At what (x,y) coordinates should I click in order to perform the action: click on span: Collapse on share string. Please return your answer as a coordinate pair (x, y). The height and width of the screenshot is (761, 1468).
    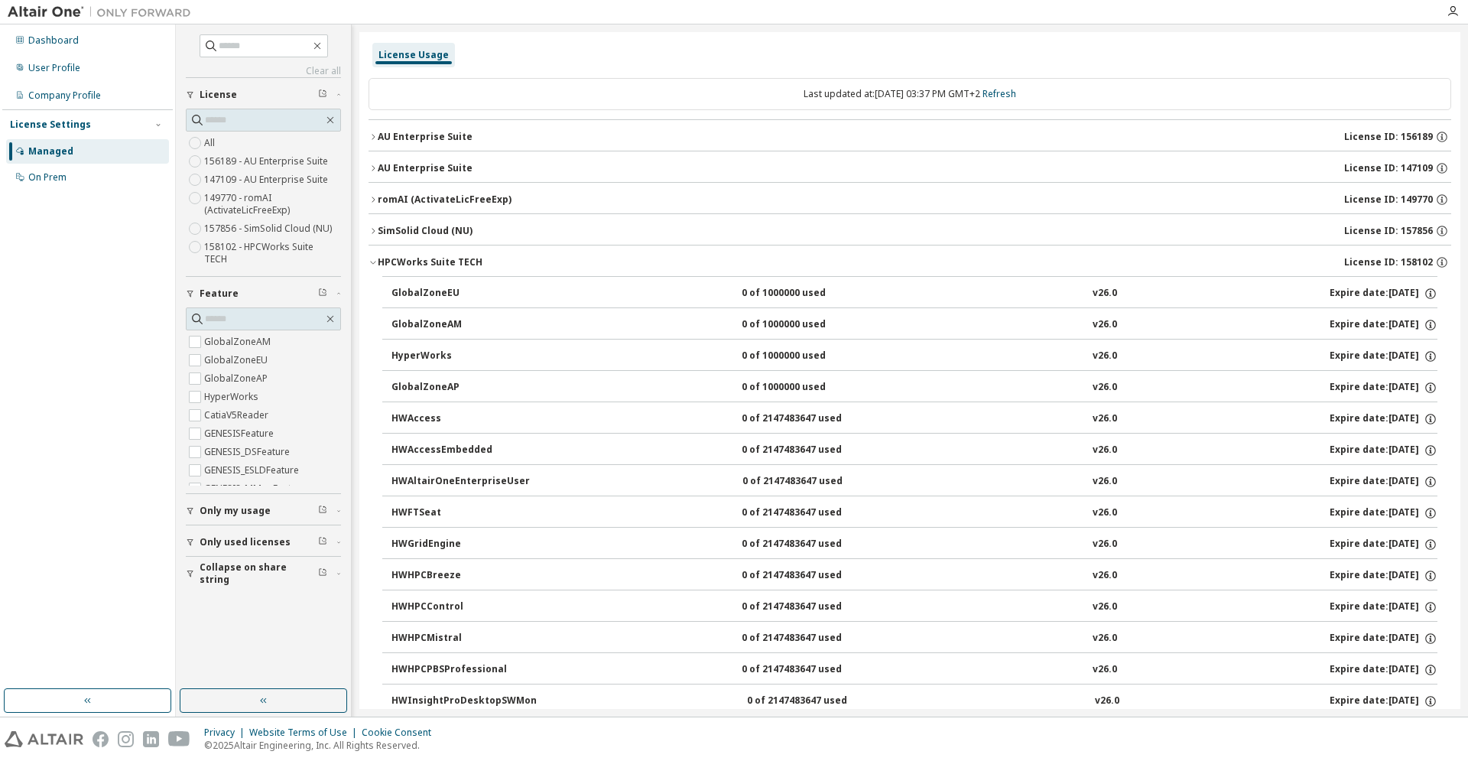
    Looking at the image, I should click on (258, 573).